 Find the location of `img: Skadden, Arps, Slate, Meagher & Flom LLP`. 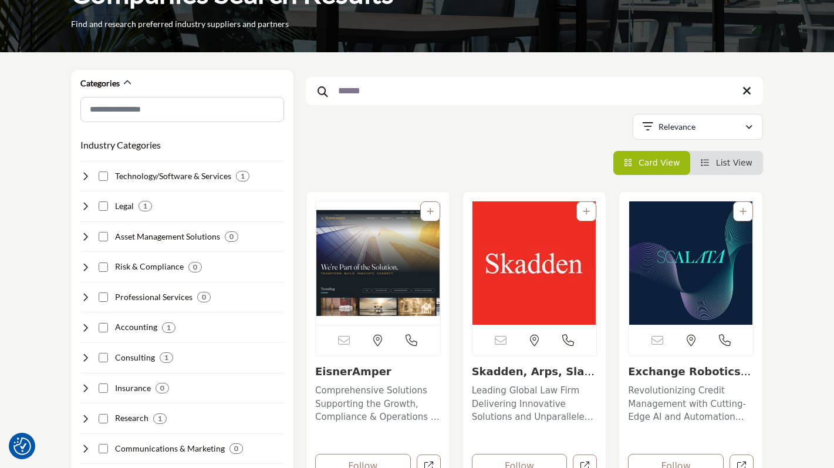

img: Skadden, Arps, Slate, Meagher & Flom LLP is located at coordinates (535, 263).